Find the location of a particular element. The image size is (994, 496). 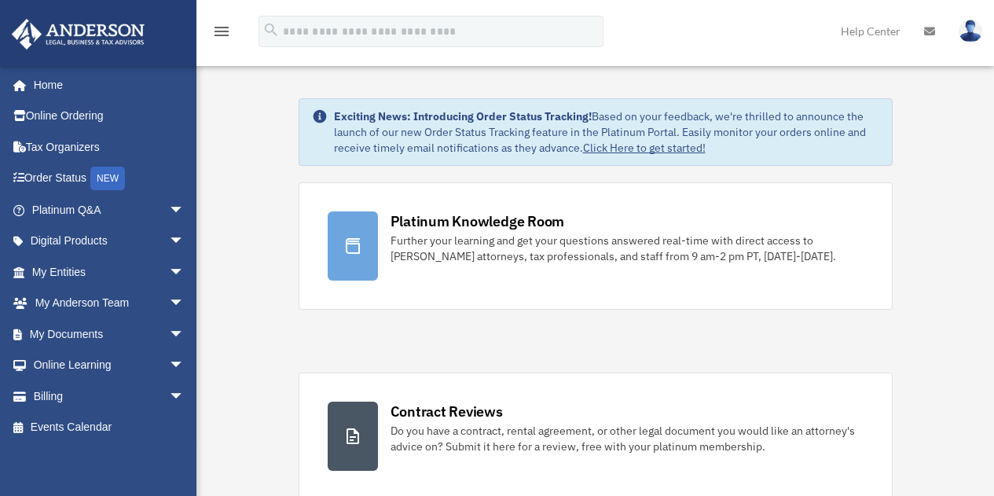

a: My Entitiesarrow_drop_down is located at coordinates (109, 272).